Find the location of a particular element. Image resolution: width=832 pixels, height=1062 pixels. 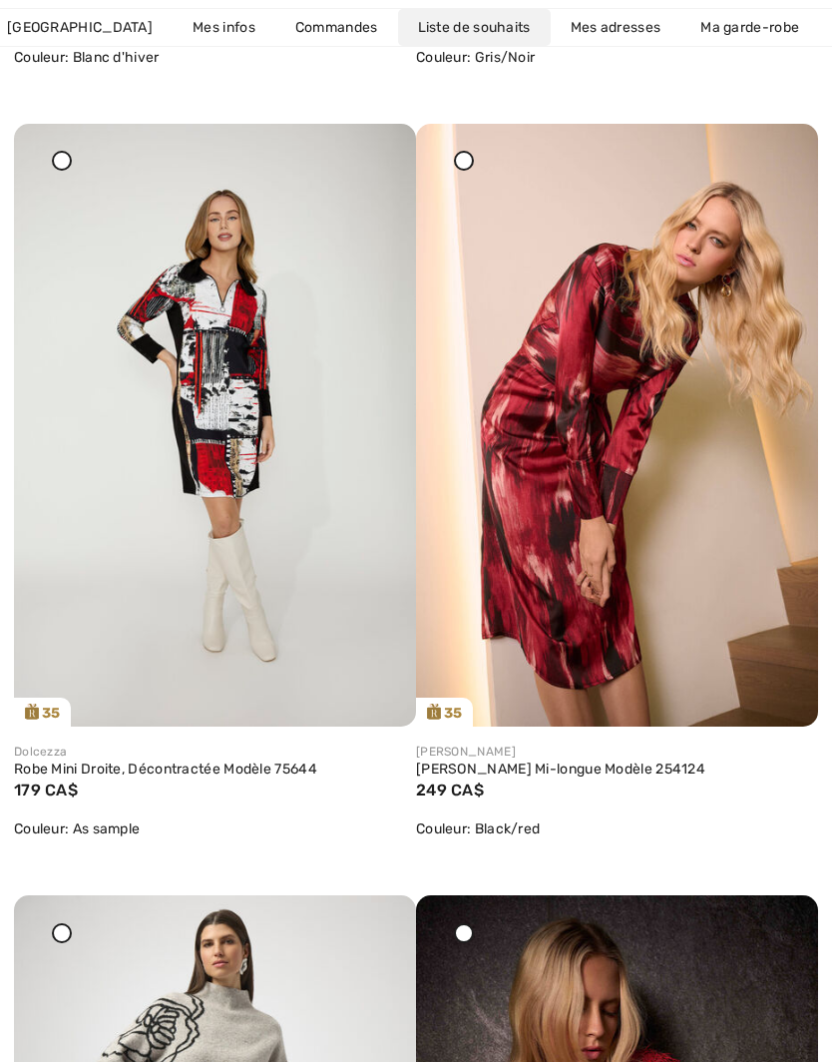

a: Mes adresses is located at coordinates (616, 27).